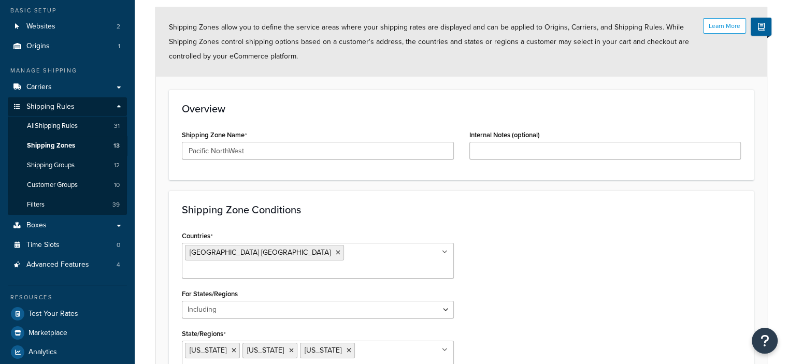 The width and height of the screenshot is (788, 364). What do you see at coordinates (39, 87) in the screenshot?
I see `span: Carriers` at bounding box center [39, 87].